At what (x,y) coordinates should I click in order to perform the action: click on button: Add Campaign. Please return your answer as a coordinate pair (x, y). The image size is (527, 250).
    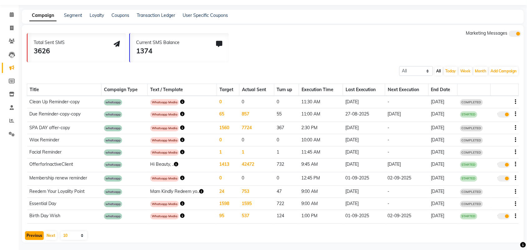
    Looking at the image, I should click on (503, 71).